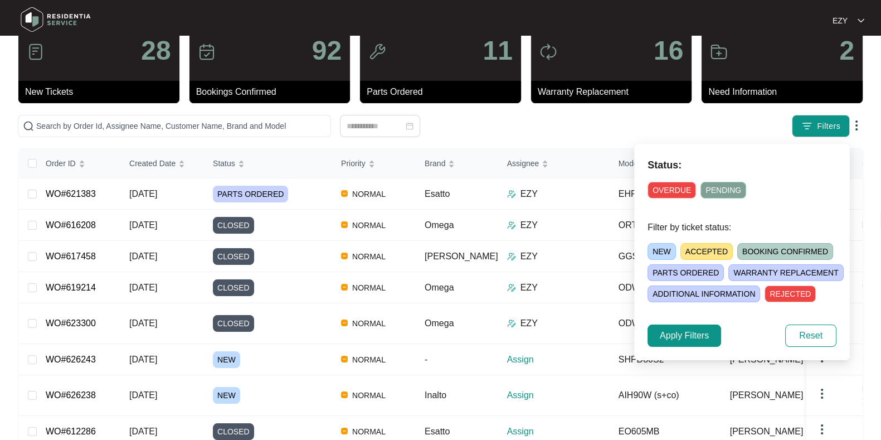 This screenshot has height=440, width=881. I want to click on span: BOOKING CONFIRMED, so click(785, 251).